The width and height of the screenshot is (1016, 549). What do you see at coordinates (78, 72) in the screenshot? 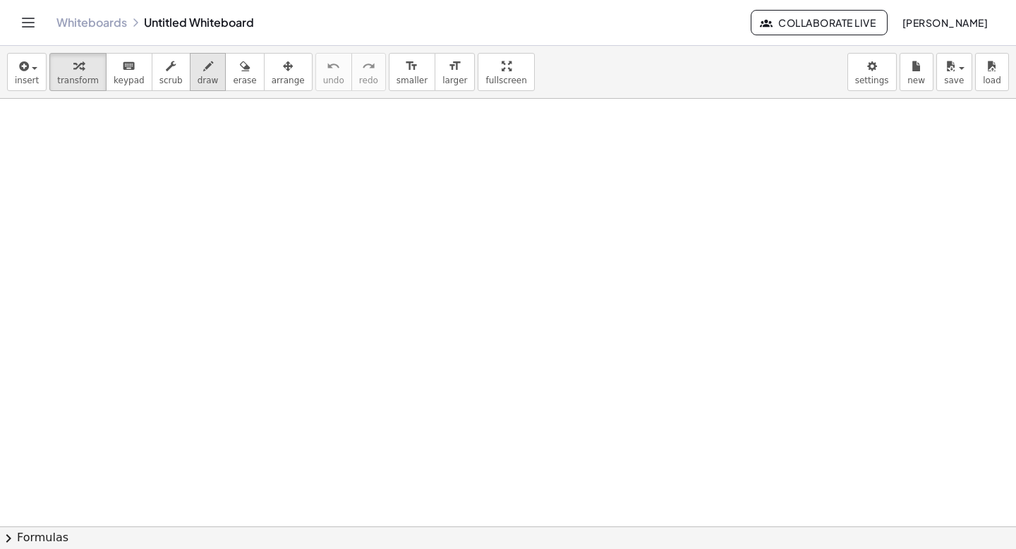
I see `button: transform` at bounding box center [78, 72].